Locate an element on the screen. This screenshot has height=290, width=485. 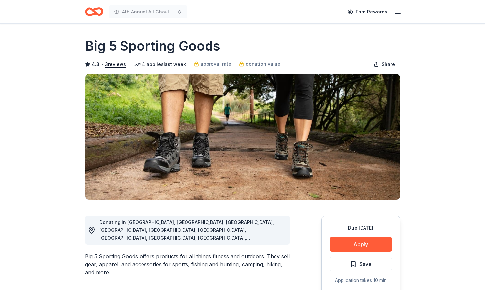
span: 4th Annual All Ghouls Gala is located at coordinates (148, 12).